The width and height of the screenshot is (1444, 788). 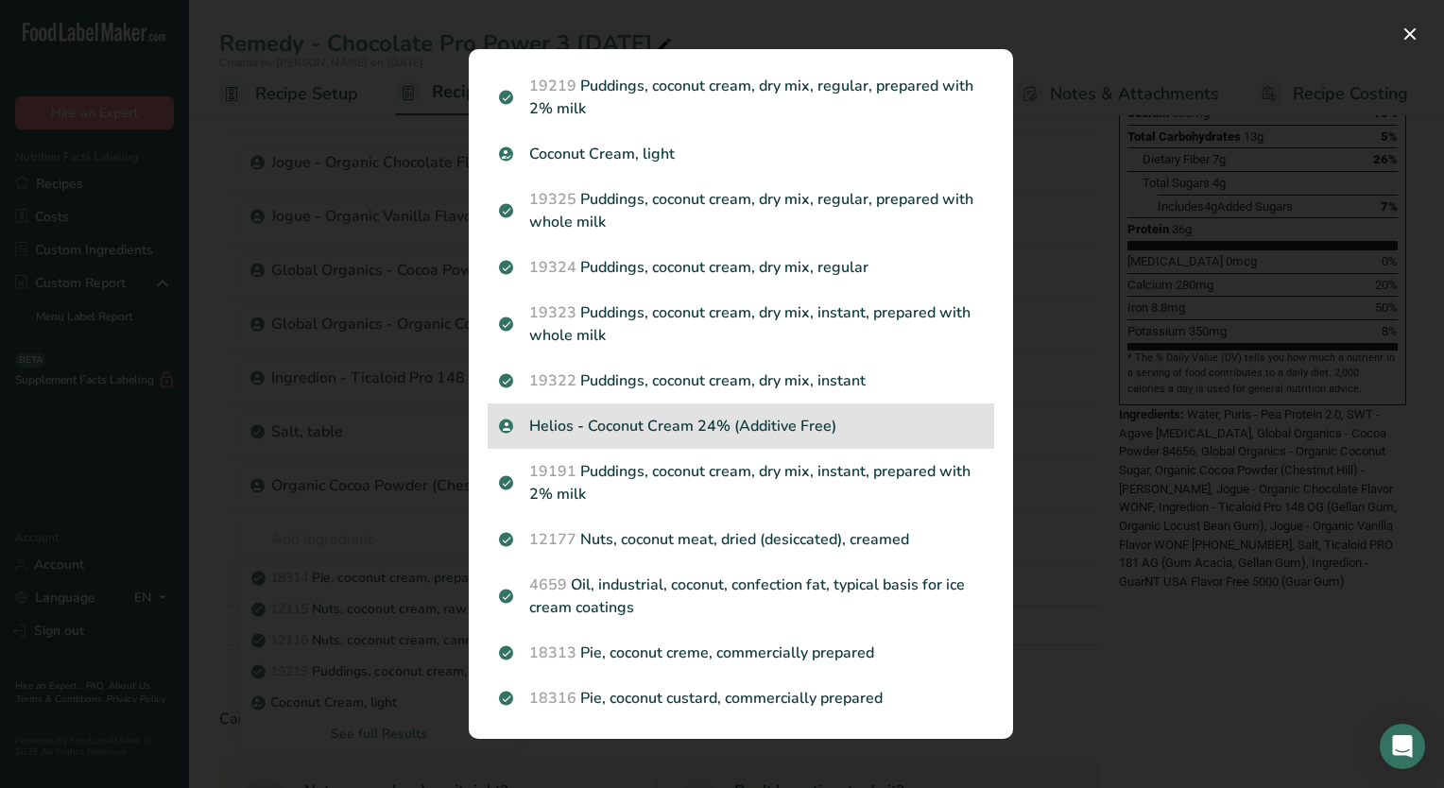 What do you see at coordinates (553, 472) in the screenshot?
I see `span: 19191` at bounding box center [553, 472].